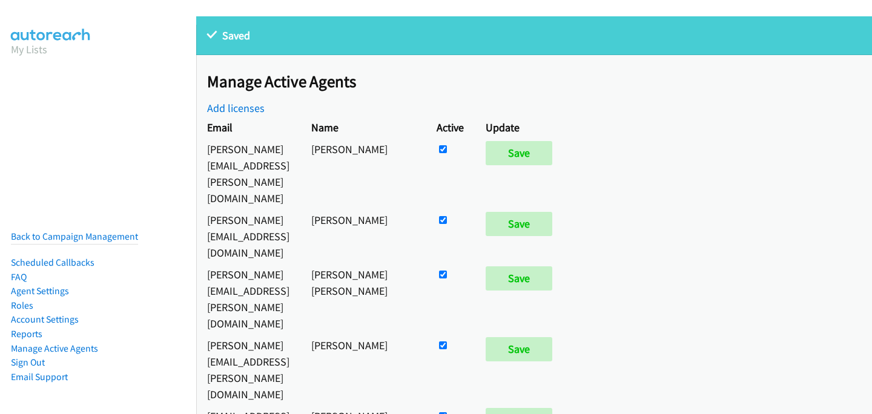  What do you see at coordinates (534, 35) in the screenshot?
I see `p: Saved` at bounding box center [534, 35].